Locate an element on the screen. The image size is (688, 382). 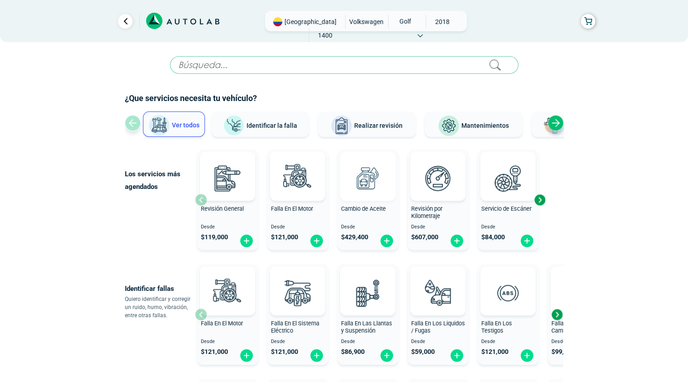
span: $ 119,000 is located at coordinates (215, 237).